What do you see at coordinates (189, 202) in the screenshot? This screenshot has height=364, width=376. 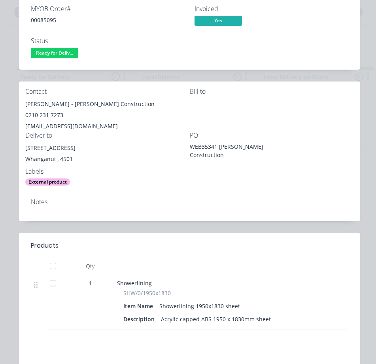 I see `div: Notes` at bounding box center [189, 202].